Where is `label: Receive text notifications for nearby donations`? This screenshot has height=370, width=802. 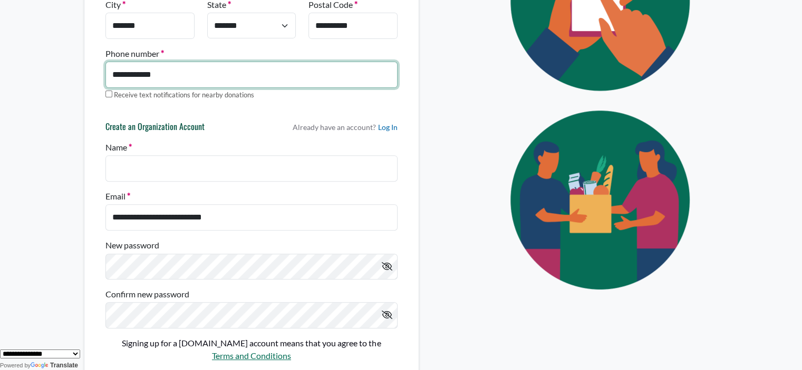
label: Receive text notifications for nearby donations is located at coordinates (184, 95).